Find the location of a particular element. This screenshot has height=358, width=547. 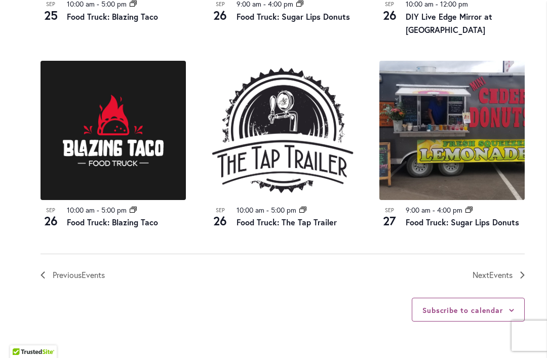

img: Food Truck: Sugar Lips Apple Cider Donuts is located at coordinates (451, 130).